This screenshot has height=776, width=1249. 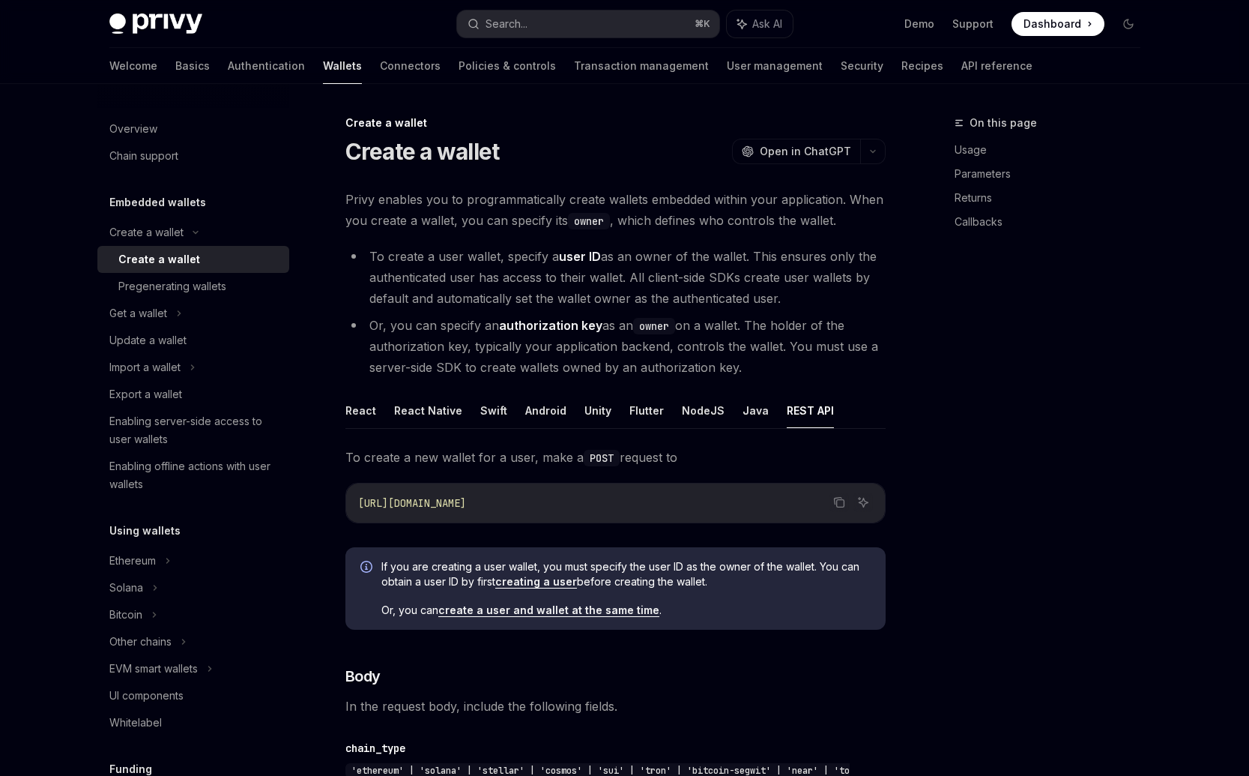 What do you see at coordinates (136, 722) in the screenshot?
I see `div: Whitelabel` at bounding box center [136, 722].